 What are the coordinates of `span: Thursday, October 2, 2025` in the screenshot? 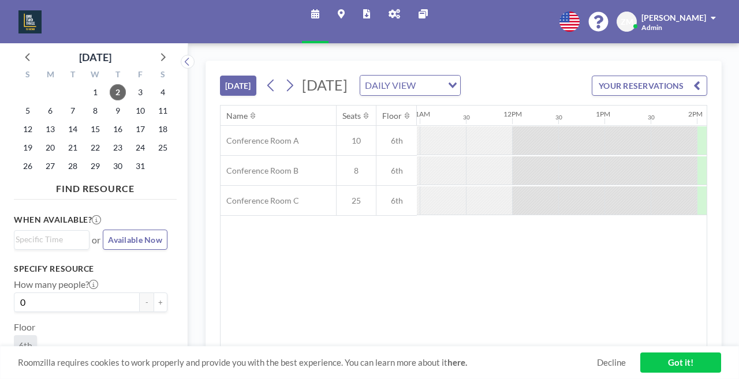 It's located at (118, 92).